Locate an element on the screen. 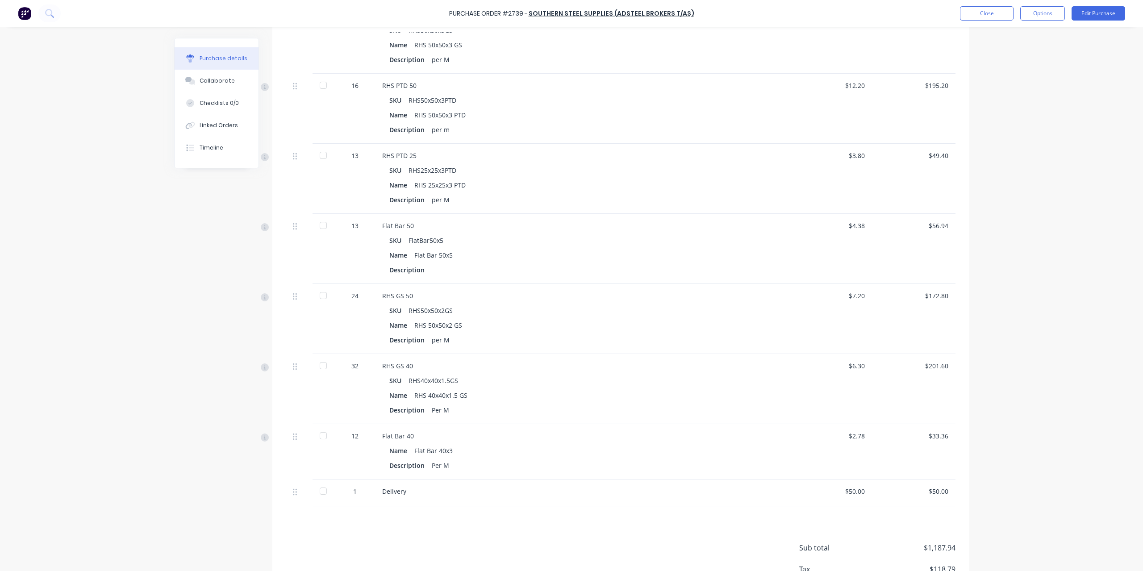 This screenshot has width=1143, height=571. div: RHS GS 50 is located at coordinates (531, 295).